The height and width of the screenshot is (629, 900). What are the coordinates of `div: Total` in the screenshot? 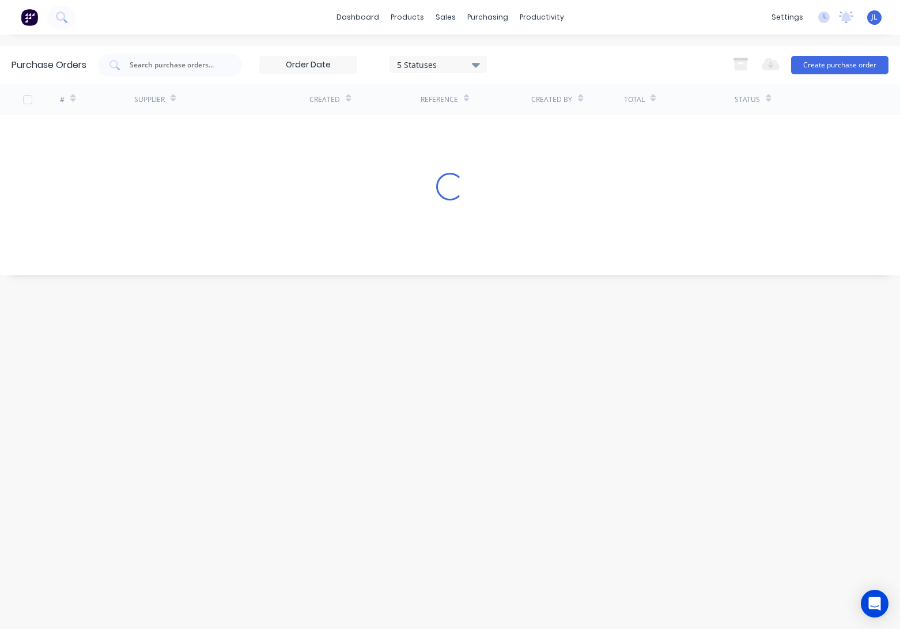 It's located at (634, 100).